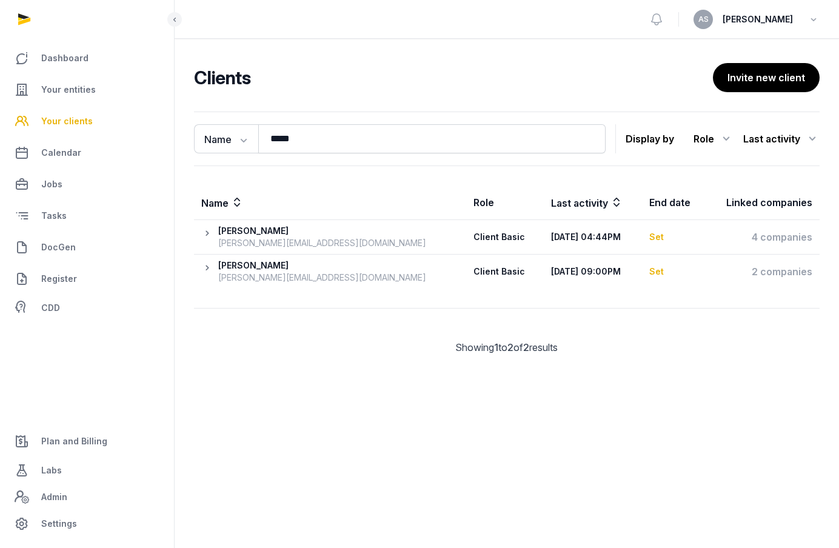 This screenshot has height=548, width=839. Describe the element at coordinates (67, 121) in the screenshot. I see `span: Your clients` at that location.